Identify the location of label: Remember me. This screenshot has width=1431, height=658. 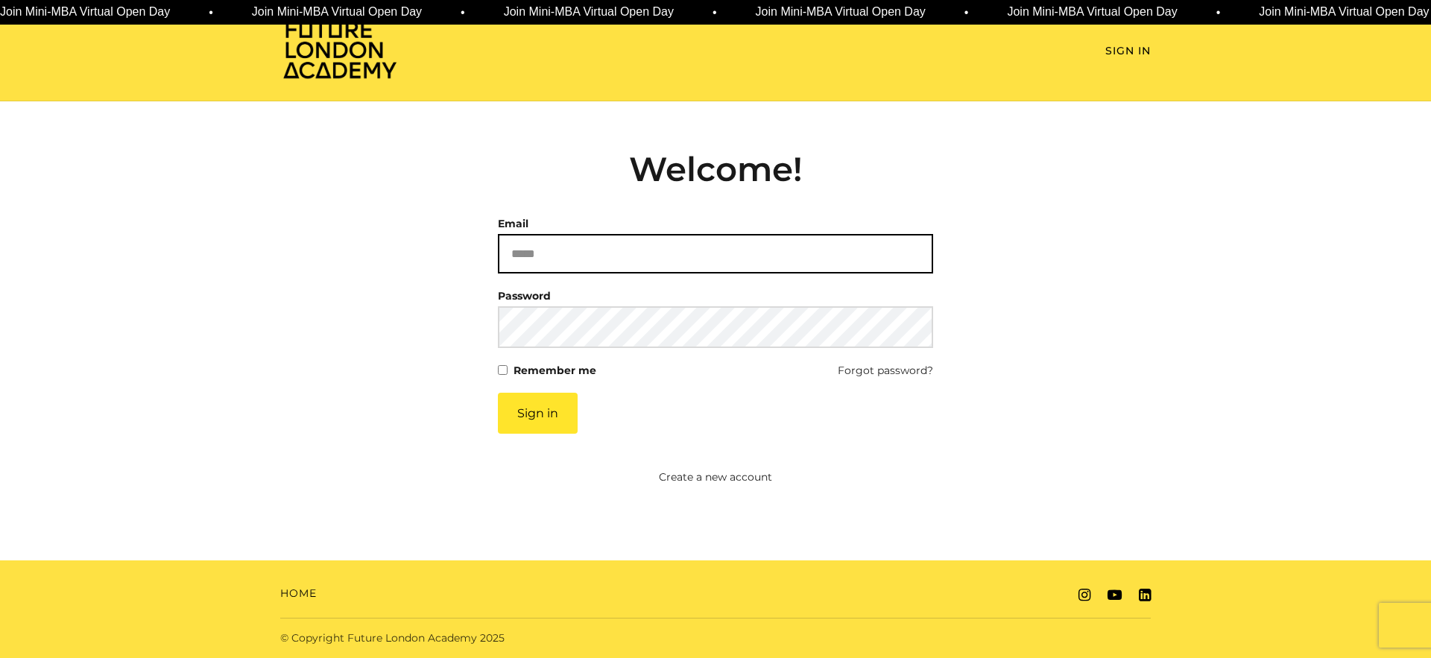
(554, 370).